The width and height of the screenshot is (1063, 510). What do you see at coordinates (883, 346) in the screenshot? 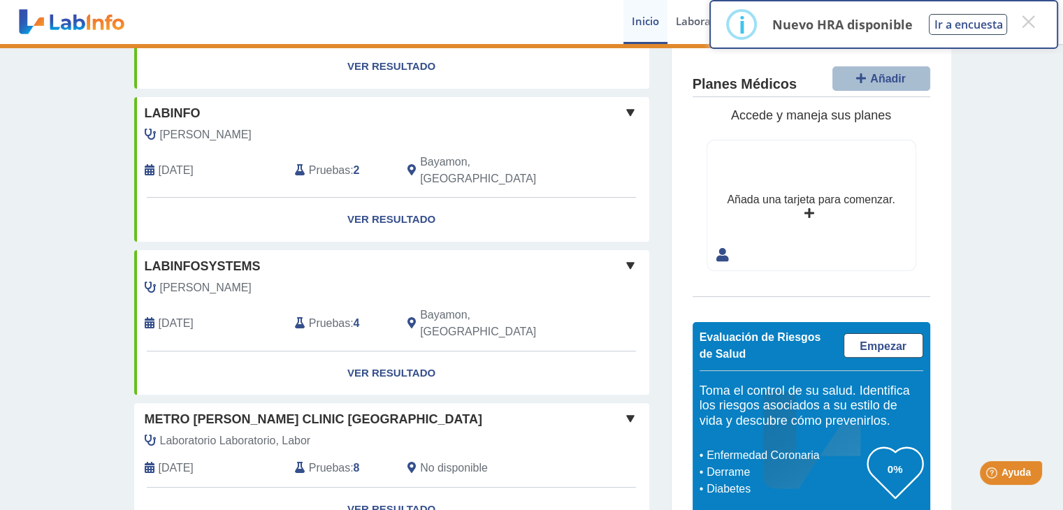
I see `span: Empezar` at bounding box center [883, 346].